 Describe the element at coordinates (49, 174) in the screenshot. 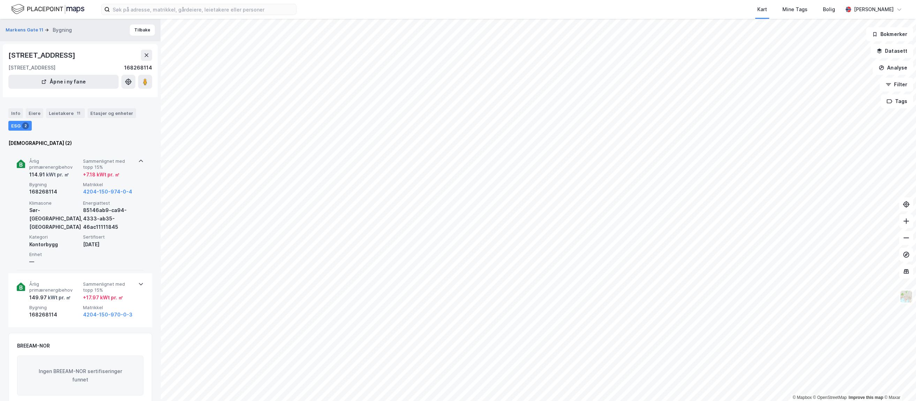

I see `div: 114.91` at that location.